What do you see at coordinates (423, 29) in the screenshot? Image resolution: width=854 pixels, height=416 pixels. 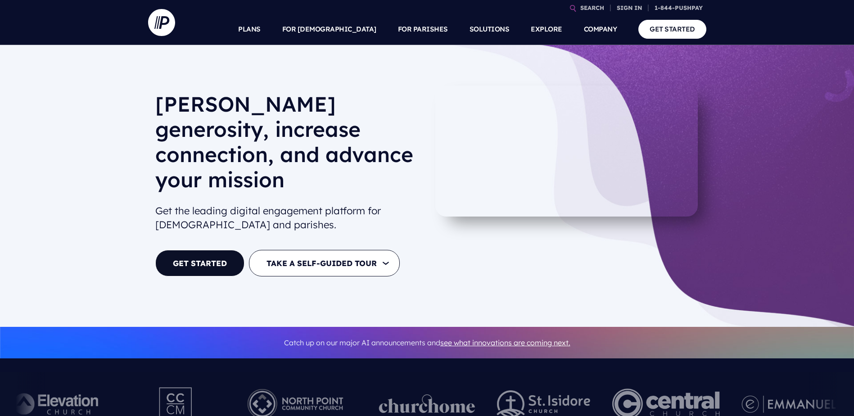 I see `a: FOR PARISHES` at bounding box center [423, 29].